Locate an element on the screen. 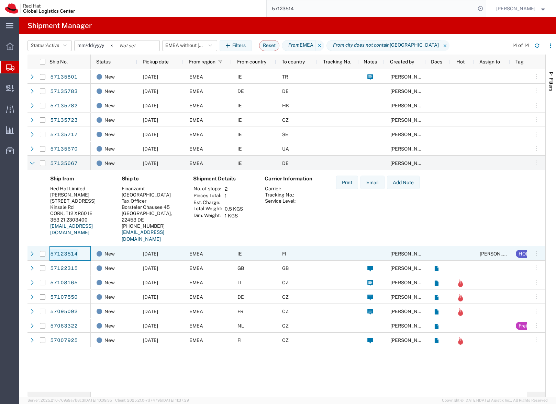  th: No. of stops: is located at coordinates (207, 189).